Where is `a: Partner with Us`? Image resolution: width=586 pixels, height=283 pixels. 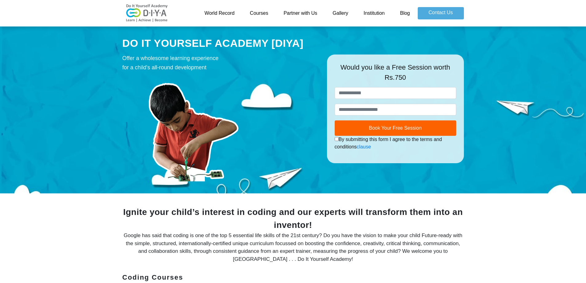 a: Partner with Us is located at coordinates (300, 13).